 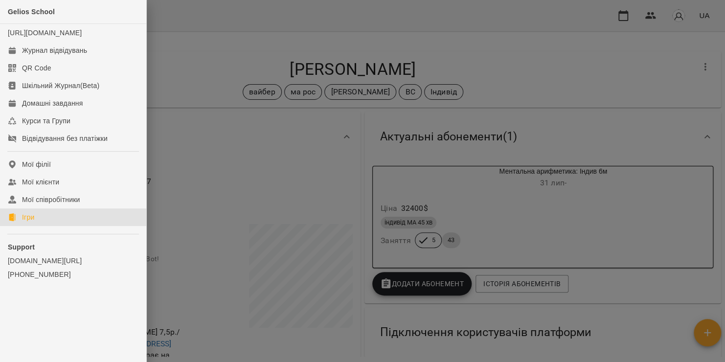 What do you see at coordinates (37, 68) in the screenshot?
I see `div: QR Code` at bounding box center [37, 68].